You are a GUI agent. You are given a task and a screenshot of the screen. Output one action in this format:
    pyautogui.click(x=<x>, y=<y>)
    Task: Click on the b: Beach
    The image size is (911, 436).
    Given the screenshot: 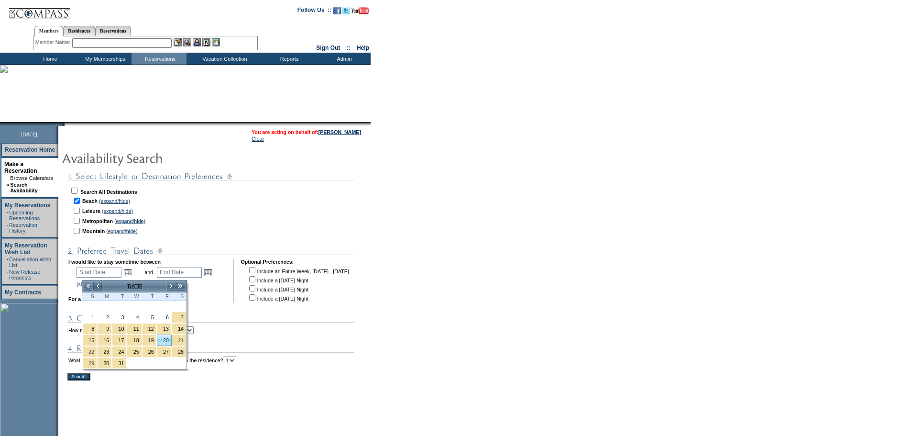 What is the action you would take?
    pyautogui.click(x=90, y=201)
    